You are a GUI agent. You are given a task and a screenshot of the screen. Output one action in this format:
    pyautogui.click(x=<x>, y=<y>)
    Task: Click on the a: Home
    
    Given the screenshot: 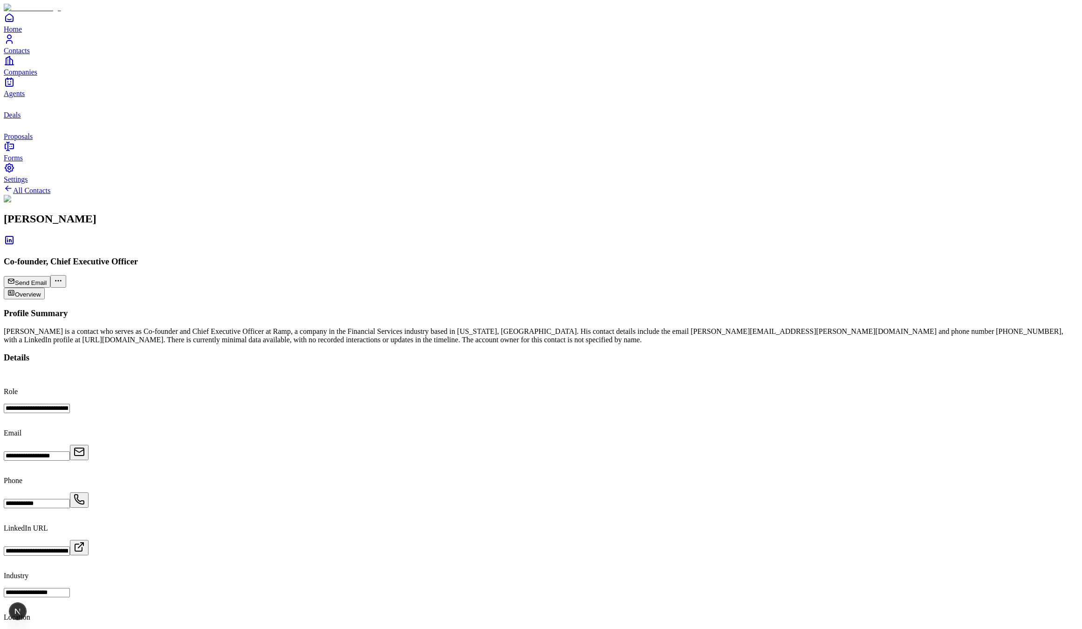 What is the action you would take?
    pyautogui.click(x=541, y=22)
    